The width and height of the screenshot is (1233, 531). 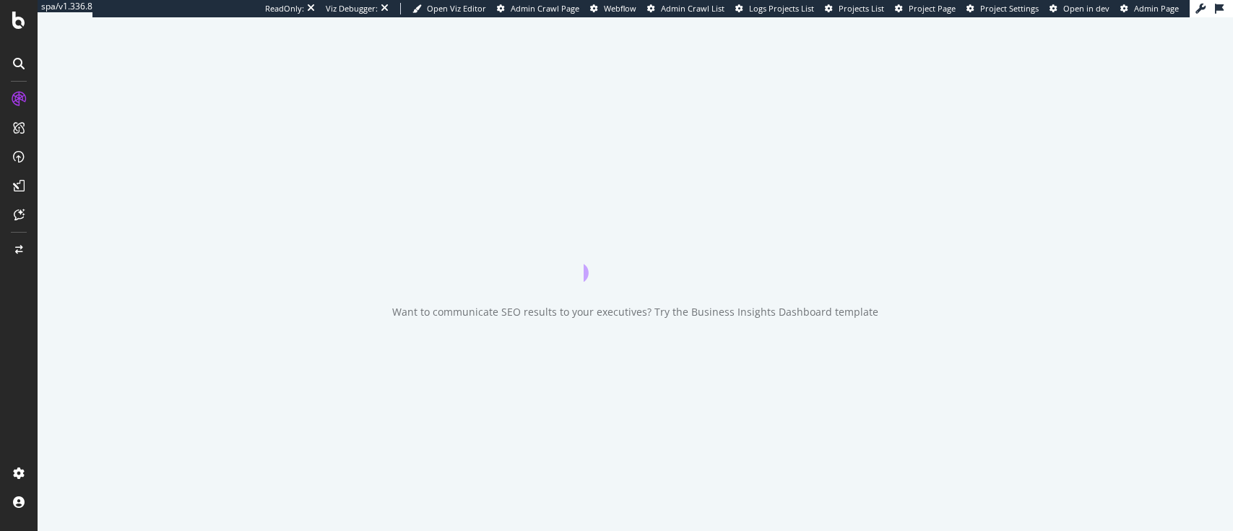 I want to click on div: animation, so click(x=635, y=256).